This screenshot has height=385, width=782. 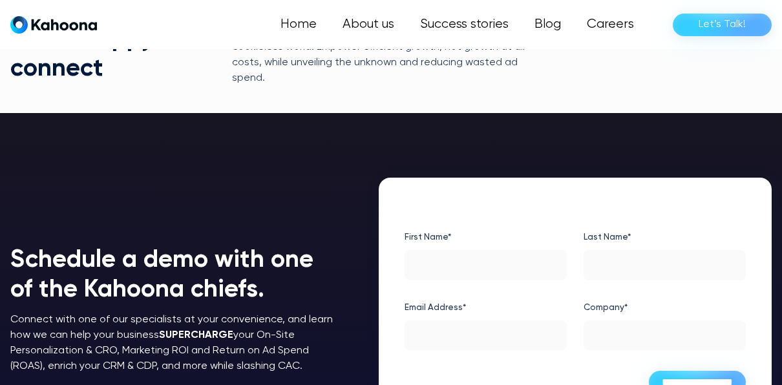 What do you see at coordinates (389, 55) in the screenshot?
I see `p: Learn more about how to be adequately prepared for a cookieless world. Empower efficient growth, ...` at bounding box center [389, 55].